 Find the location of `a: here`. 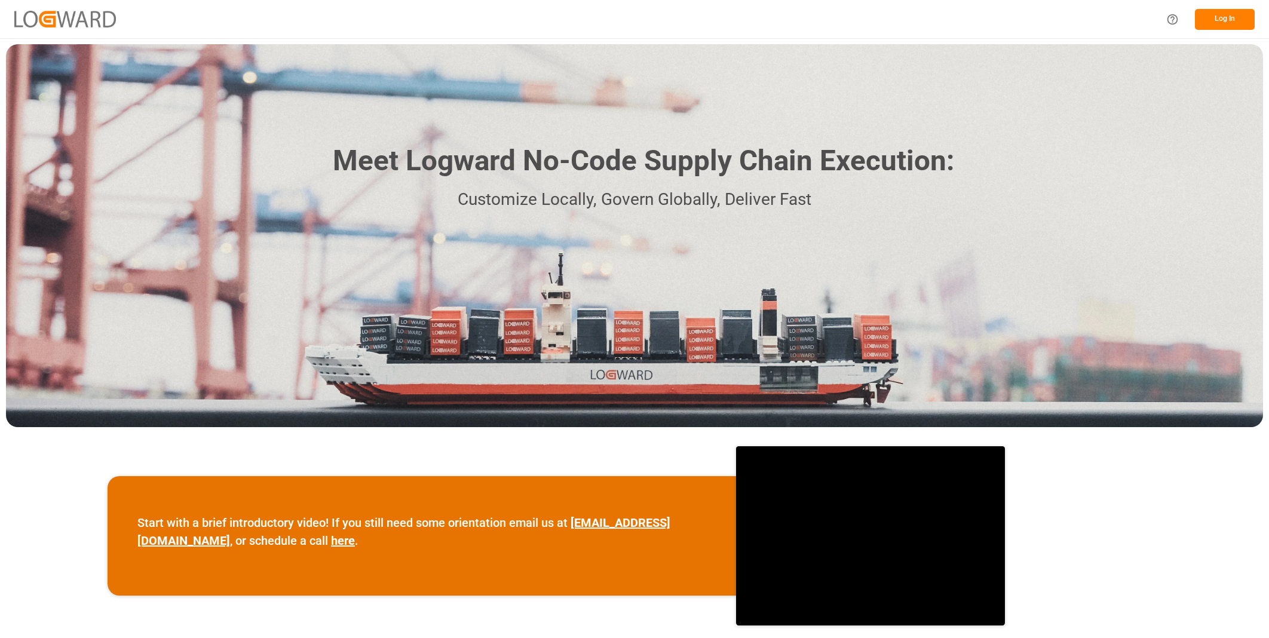

a: here is located at coordinates (343, 541).